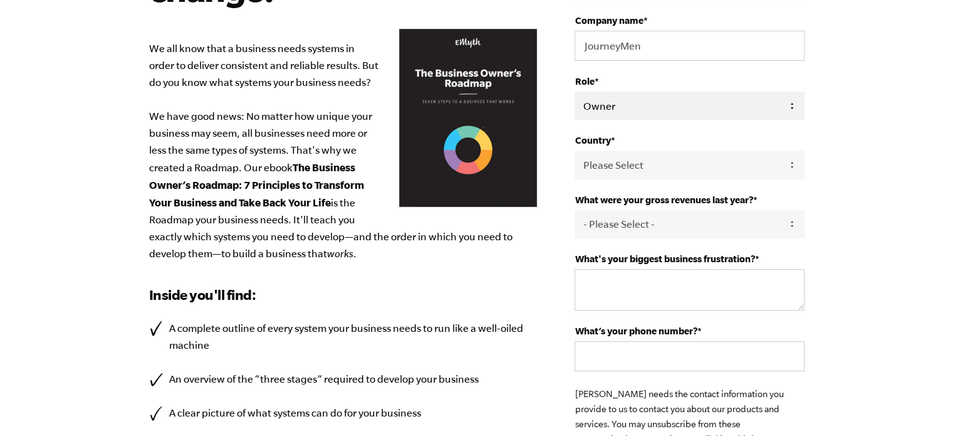 The width and height of the screenshot is (953, 436). What do you see at coordinates (343, 379) in the screenshot?
I see `li: An overview of the “three stages” required to develop your business` at bounding box center [343, 379].